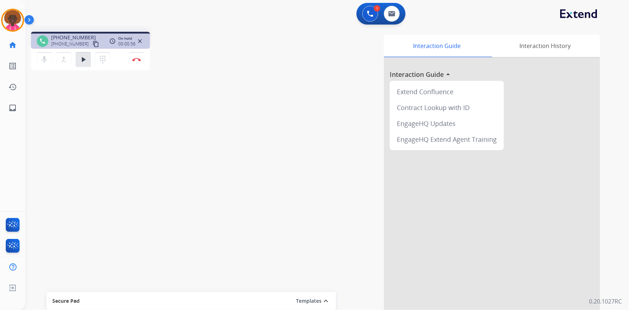 The image size is (629, 310). I want to click on mat-icon: dialpad, so click(103, 60).